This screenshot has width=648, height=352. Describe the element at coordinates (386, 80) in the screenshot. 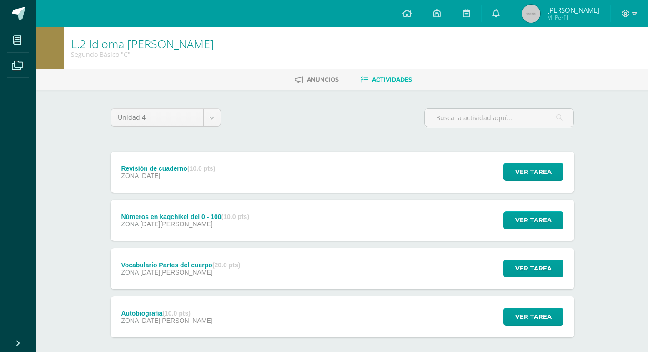

I see `a: Actividades` at that location.